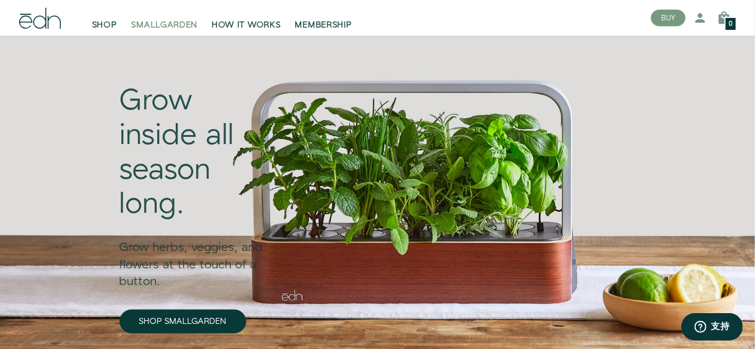 This screenshot has height=349, width=755. I want to click on span: SHOP, so click(105, 25).